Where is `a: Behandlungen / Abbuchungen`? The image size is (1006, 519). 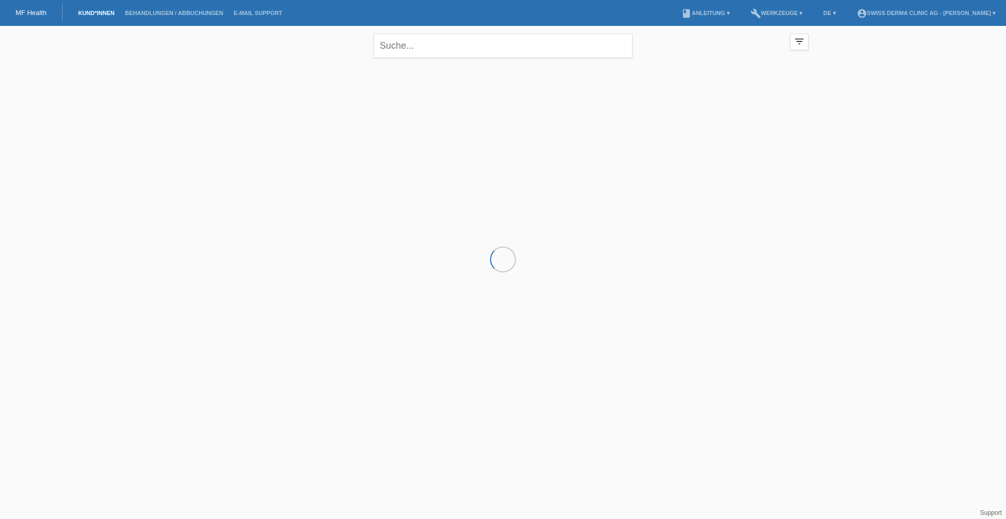 a: Behandlungen / Abbuchungen is located at coordinates (174, 13).